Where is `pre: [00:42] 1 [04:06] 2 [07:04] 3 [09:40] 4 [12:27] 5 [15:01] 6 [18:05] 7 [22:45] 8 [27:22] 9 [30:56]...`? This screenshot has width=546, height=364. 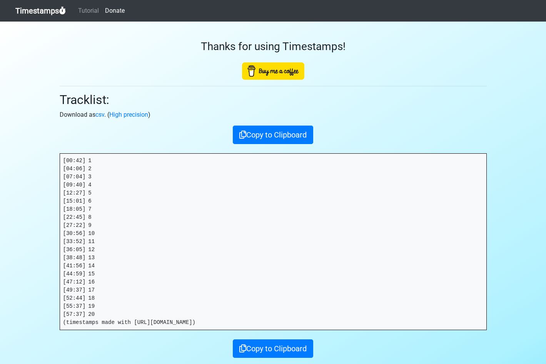
pre: [00:42] 1 [04:06] 2 [07:04] 3 [09:40] 4 [12:27] 5 [15:01] 6 [18:05] 7 [22:45] 8 [27:22] 9 [30:56]... is located at coordinates (273, 241).